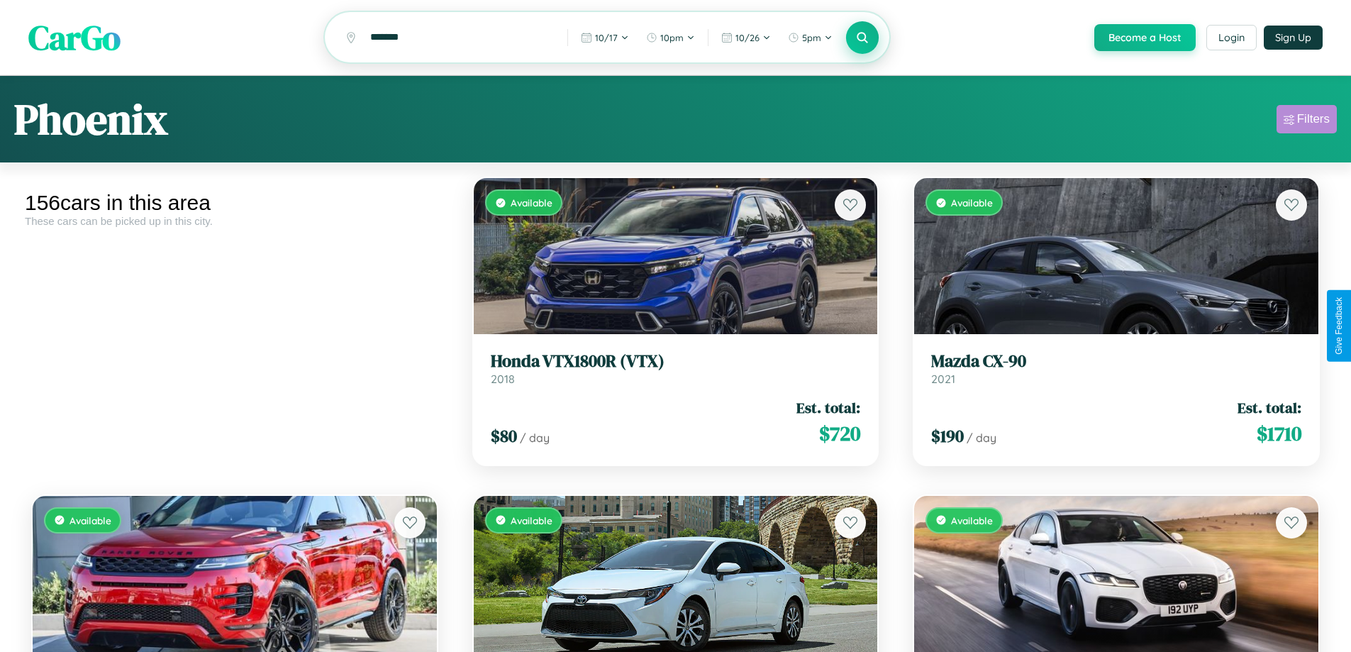  I want to click on div: 156 cars in this area, so click(235, 203).